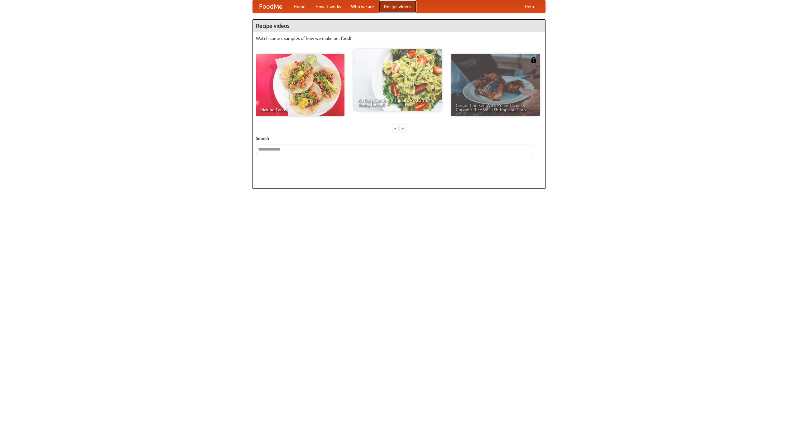 The width and height of the screenshot is (798, 441). I want to click on a: Home, so click(300, 7).